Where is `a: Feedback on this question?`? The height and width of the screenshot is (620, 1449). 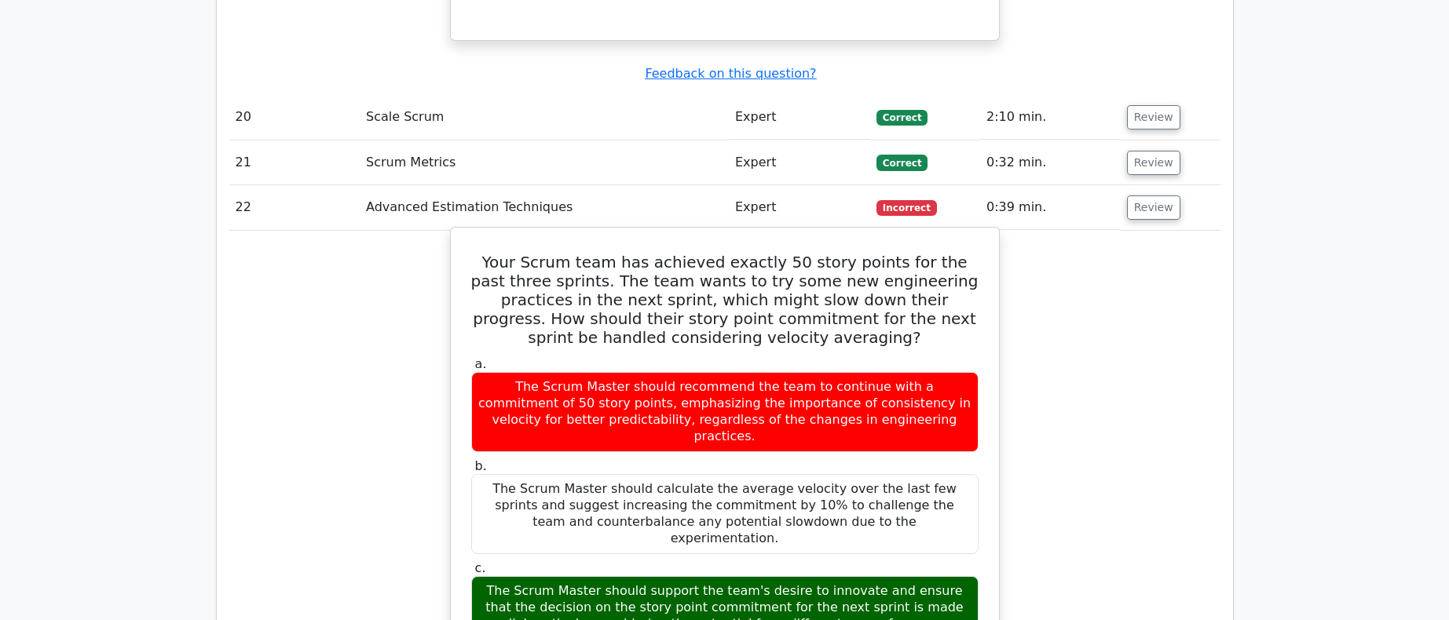 a: Feedback on this question? is located at coordinates (730, 73).